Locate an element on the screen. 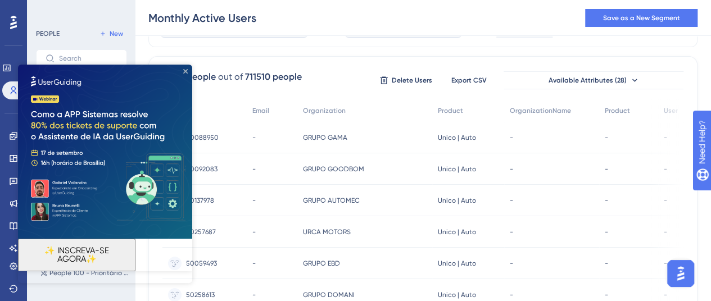  span: Email is located at coordinates (261, 111).